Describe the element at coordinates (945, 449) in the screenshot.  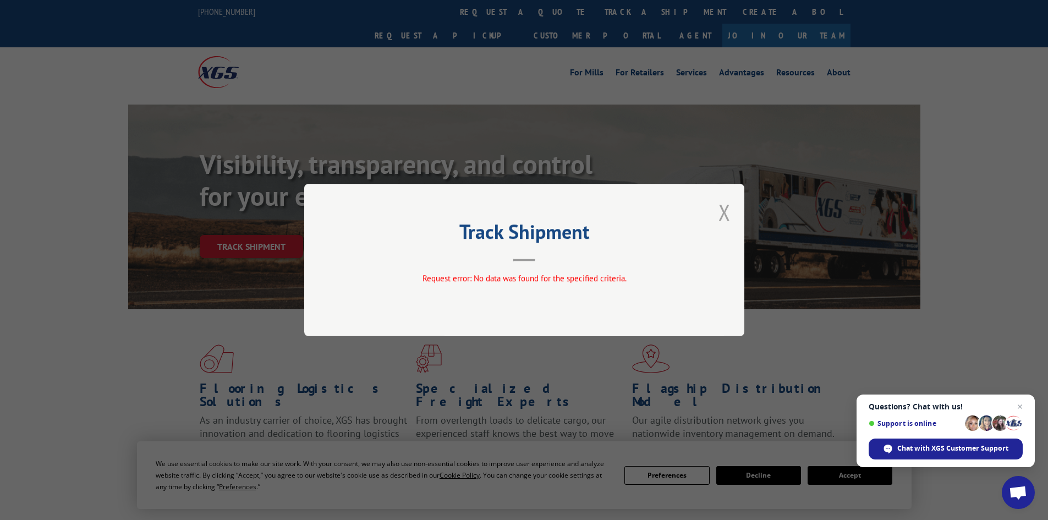
I see `div: Chat with XGS Customer Support` at that location.